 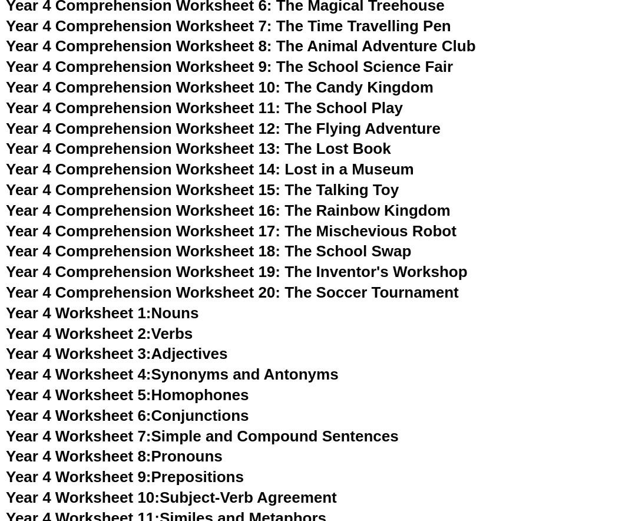 I want to click on div: Chat Widget, so click(x=537, y=454).